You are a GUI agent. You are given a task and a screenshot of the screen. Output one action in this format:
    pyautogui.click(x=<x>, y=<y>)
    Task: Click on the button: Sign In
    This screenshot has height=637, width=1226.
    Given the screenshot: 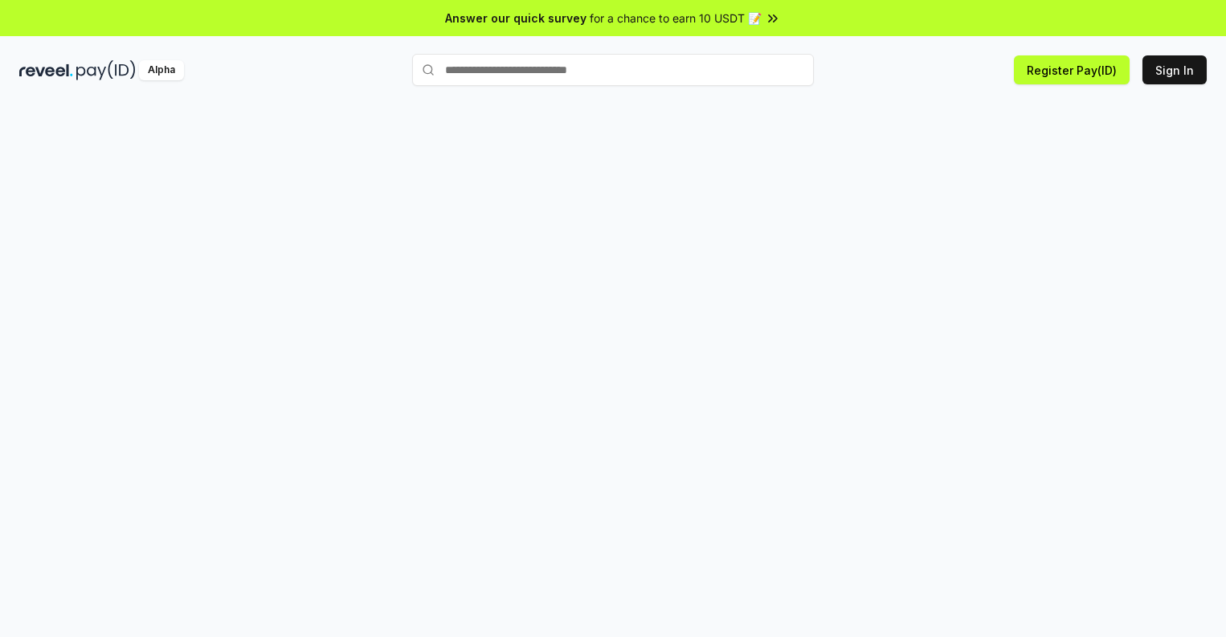 What is the action you would take?
    pyautogui.click(x=1175, y=70)
    